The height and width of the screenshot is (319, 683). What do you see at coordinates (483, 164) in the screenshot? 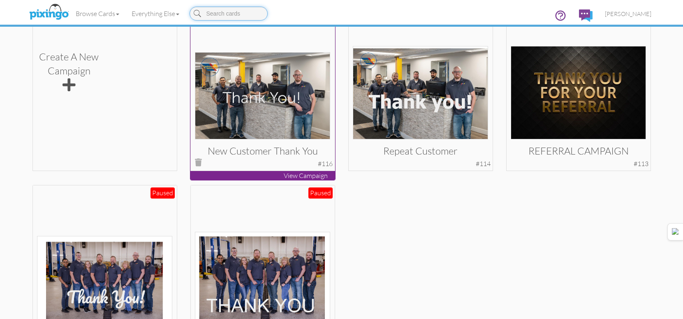
I see `div: #114` at bounding box center [483, 164].